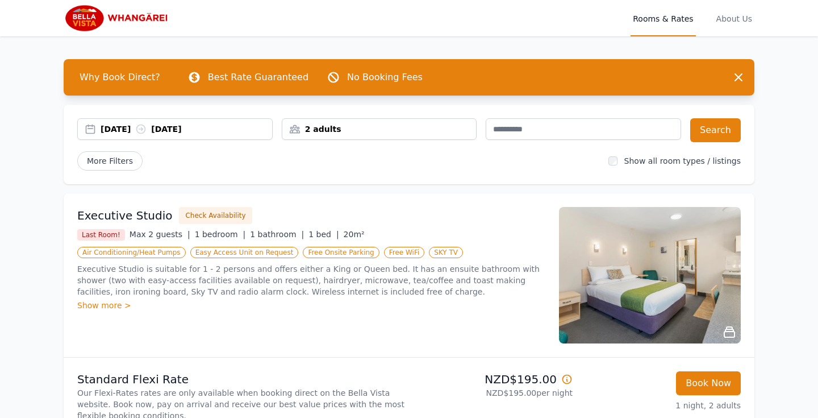  I want to click on span: Free Onsite Parking, so click(341, 252).